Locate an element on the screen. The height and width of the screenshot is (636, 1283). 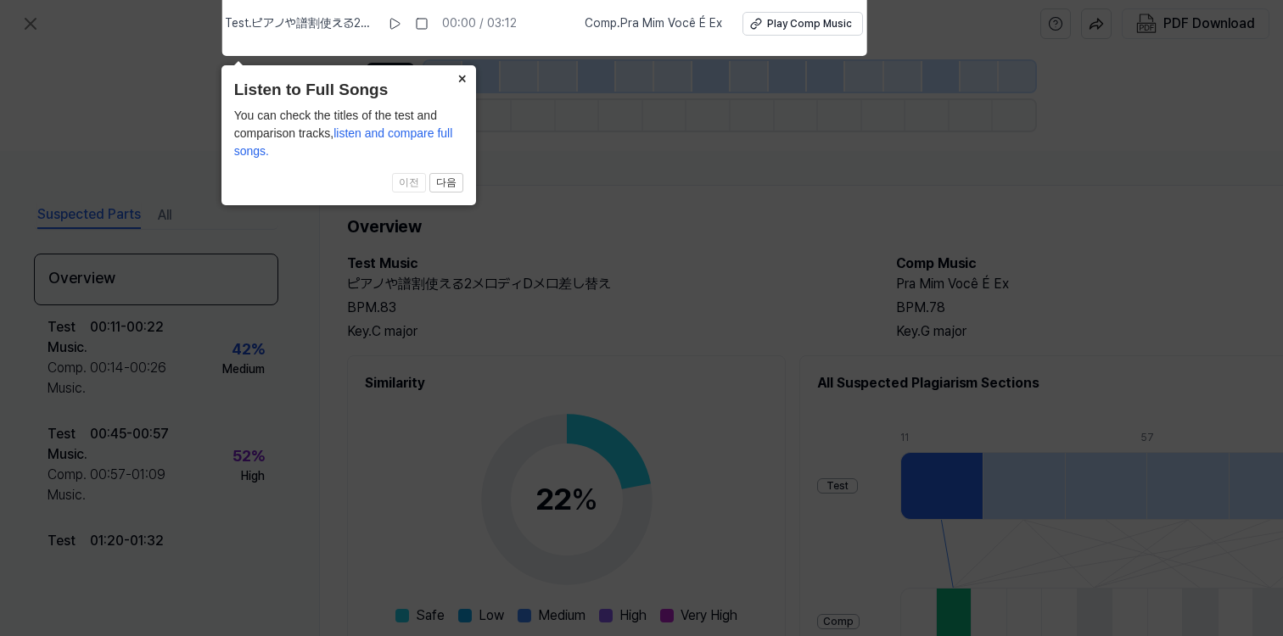
div: Play Comp Music is located at coordinates (809, 24).